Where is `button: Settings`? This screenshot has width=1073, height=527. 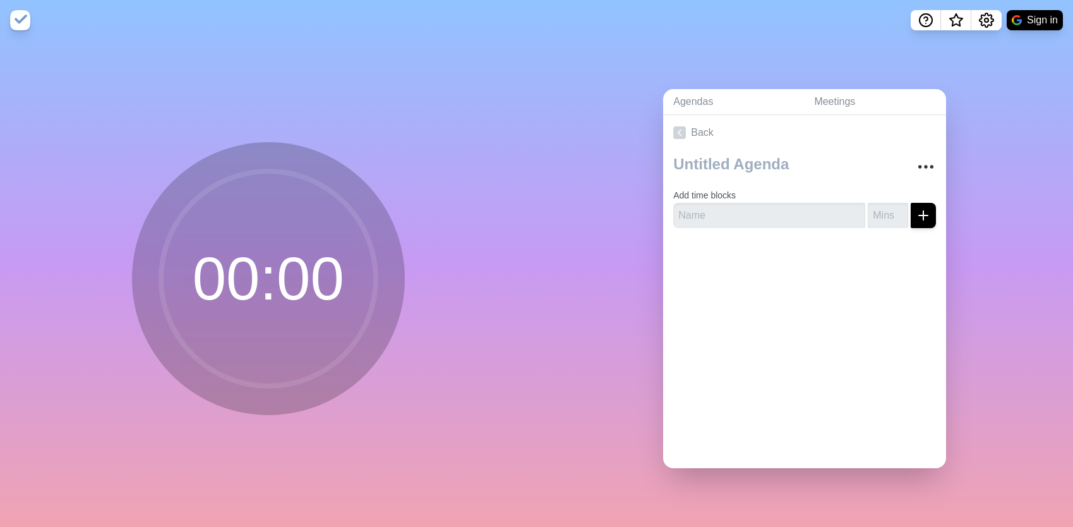
button: Settings is located at coordinates (987, 20).